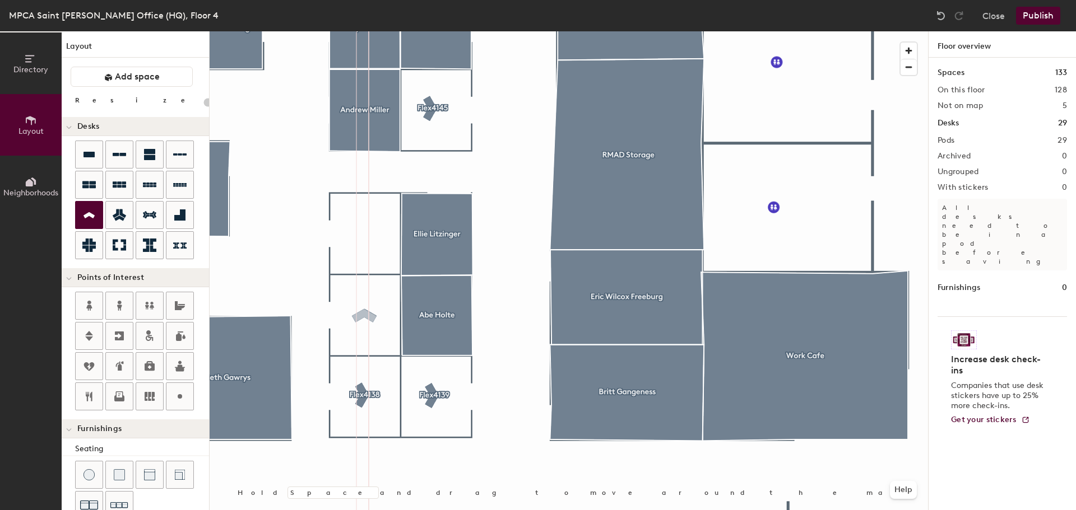  What do you see at coordinates (953, 156) in the screenshot?
I see `h2: Archived` at bounding box center [953, 156].